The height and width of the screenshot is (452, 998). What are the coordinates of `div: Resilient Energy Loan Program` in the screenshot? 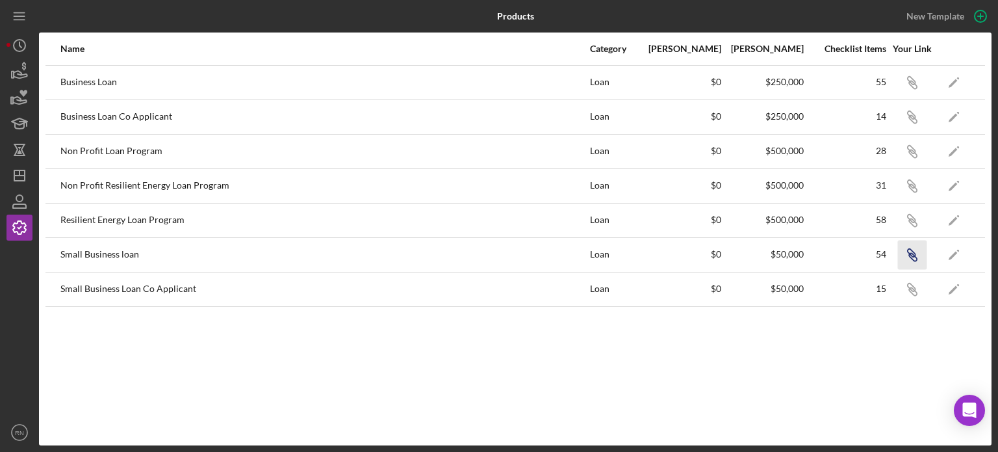 It's located at (324, 220).